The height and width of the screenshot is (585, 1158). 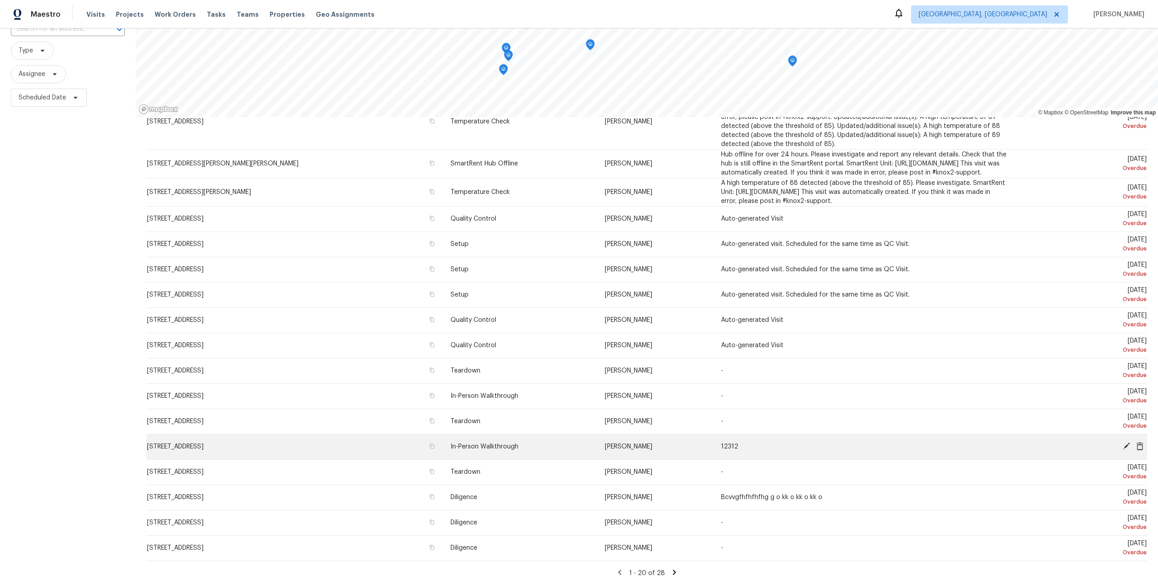 I want to click on span: Bcvvgfhfhfhfhg g o kk o kk o kk o, so click(x=772, y=498).